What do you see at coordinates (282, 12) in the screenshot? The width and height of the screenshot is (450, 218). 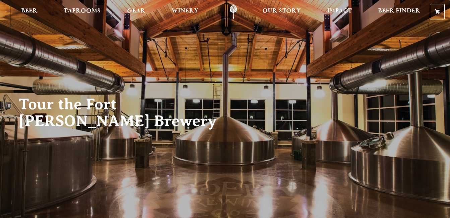 I see `a: Our Story` at bounding box center [282, 12].